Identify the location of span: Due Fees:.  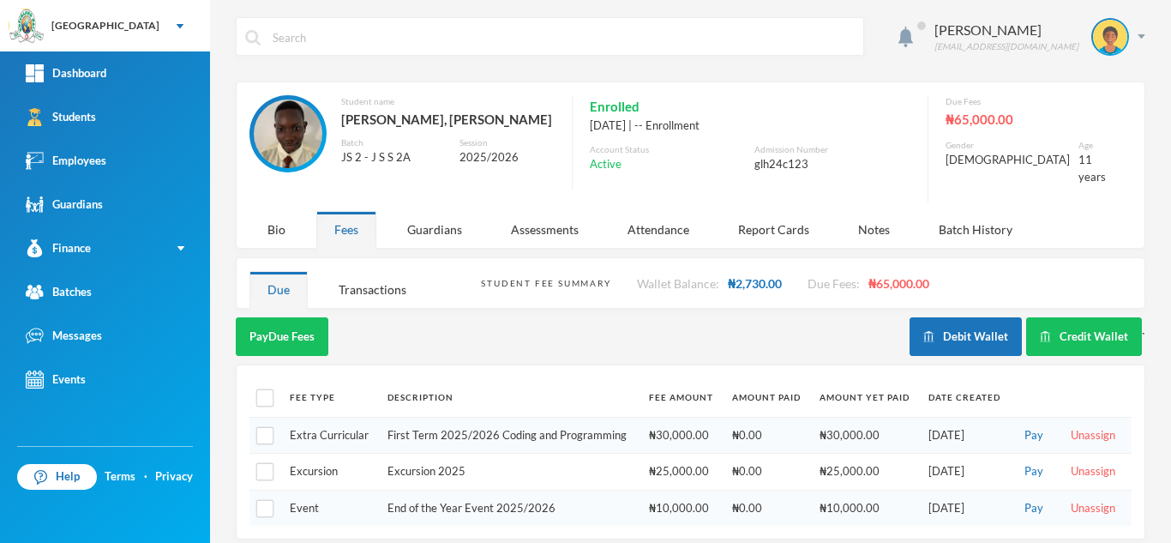
(833, 283).